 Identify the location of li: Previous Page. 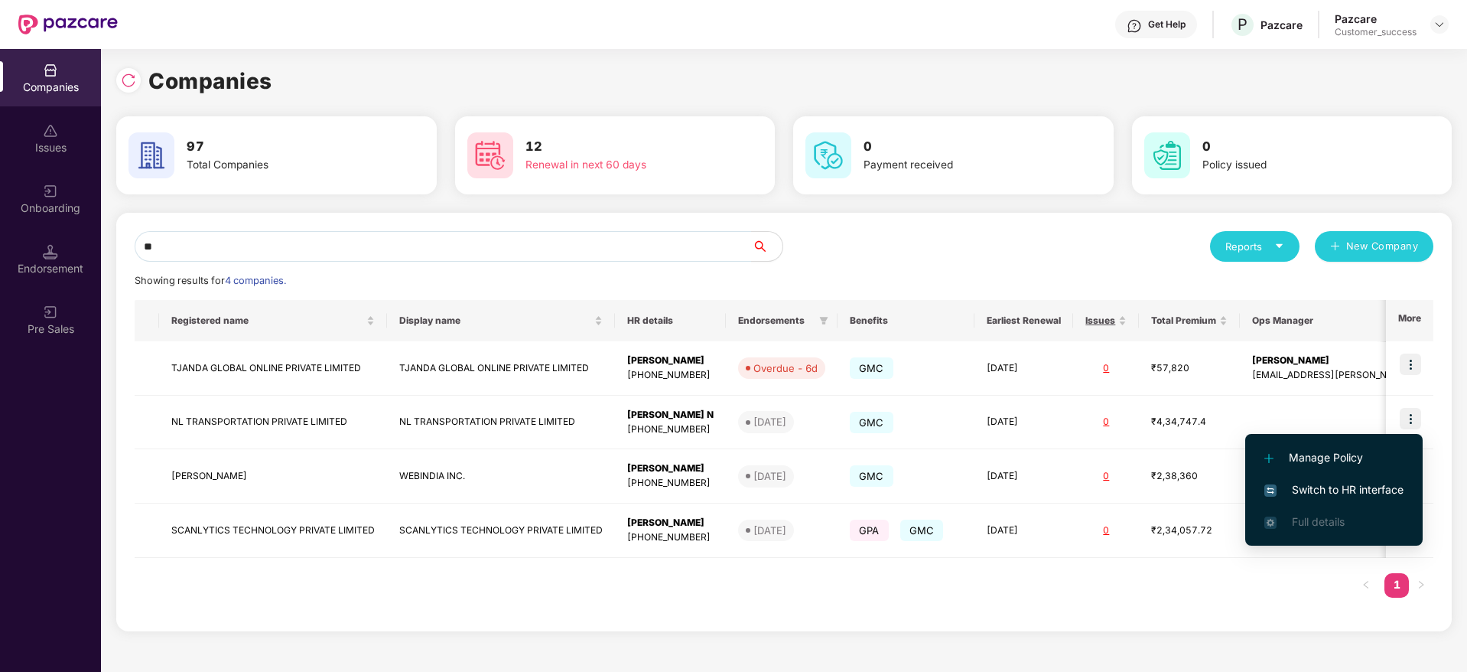
(1366, 585).